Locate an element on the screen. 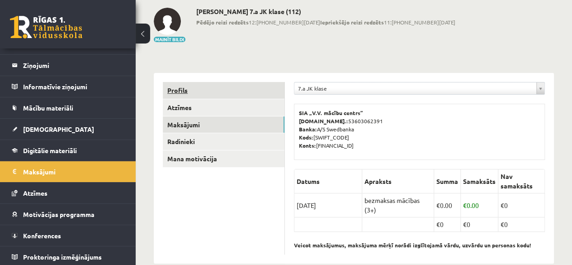 The width and height of the screenshot is (572, 265). th: Summa is located at coordinates (447, 181).